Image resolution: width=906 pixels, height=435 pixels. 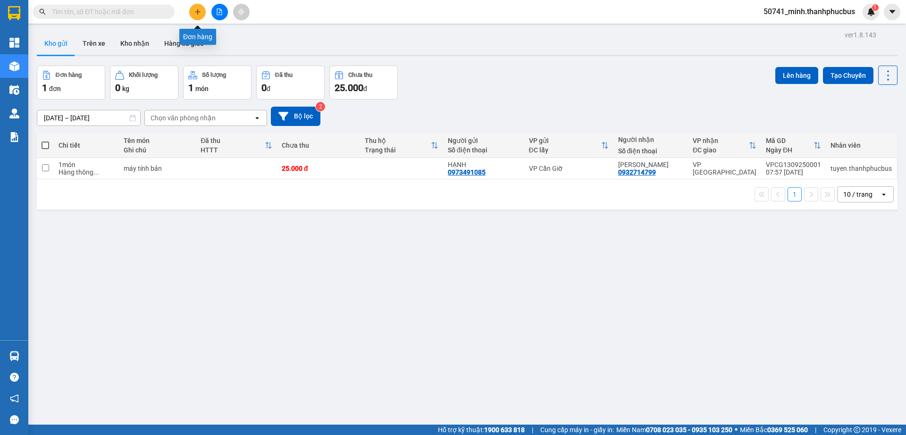 What do you see at coordinates (577, 430) in the screenshot?
I see `span: Cung cấp máy in - giấy in:` at bounding box center [577, 430].